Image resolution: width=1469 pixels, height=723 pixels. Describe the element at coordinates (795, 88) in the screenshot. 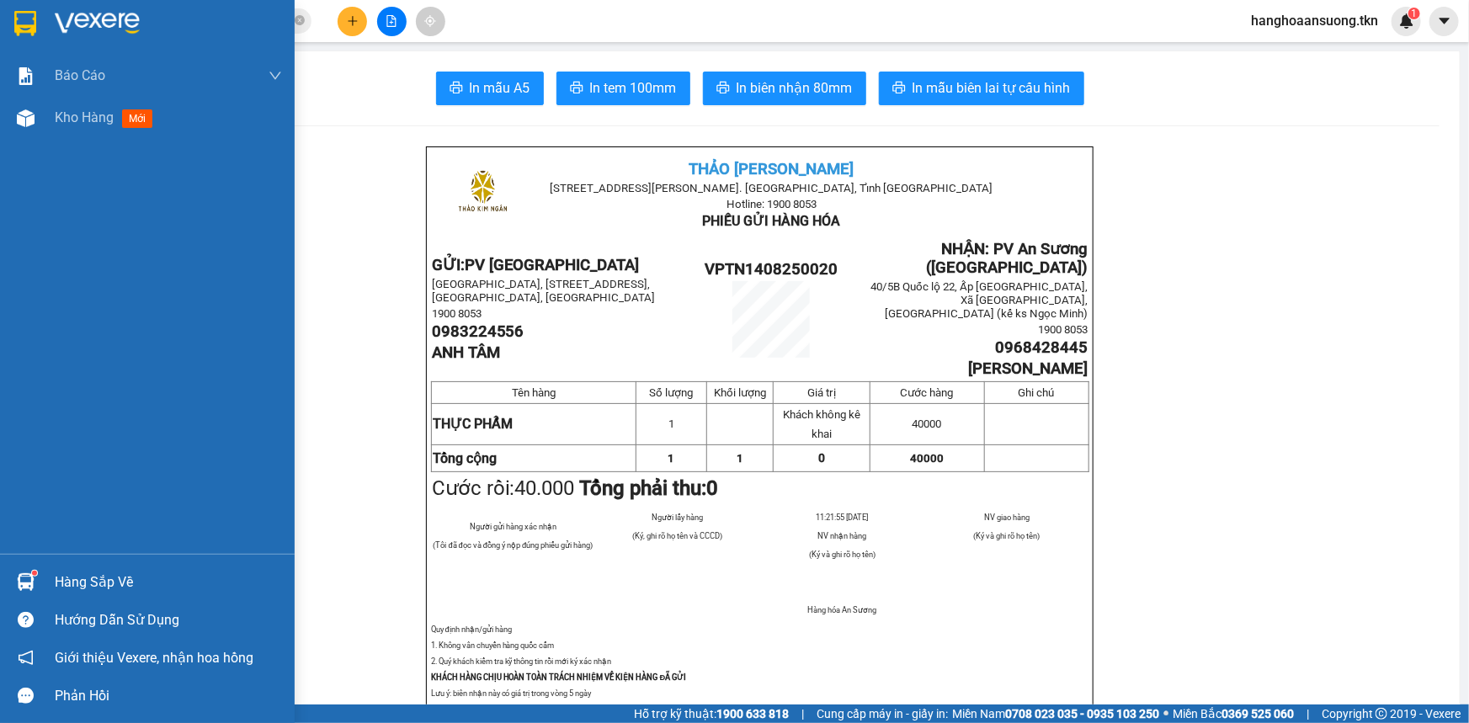

I see `span: In biên nhận 80mm` at that location.